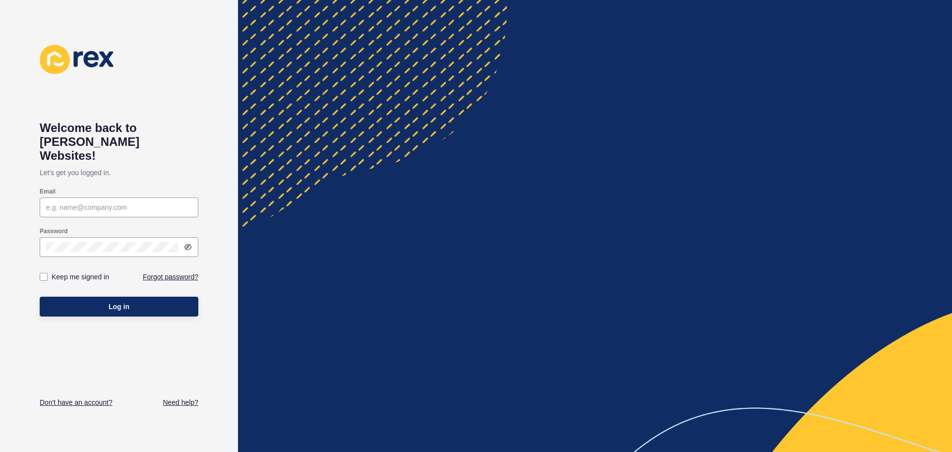  I want to click on p: Let's get you logged in., so click(119, 173).